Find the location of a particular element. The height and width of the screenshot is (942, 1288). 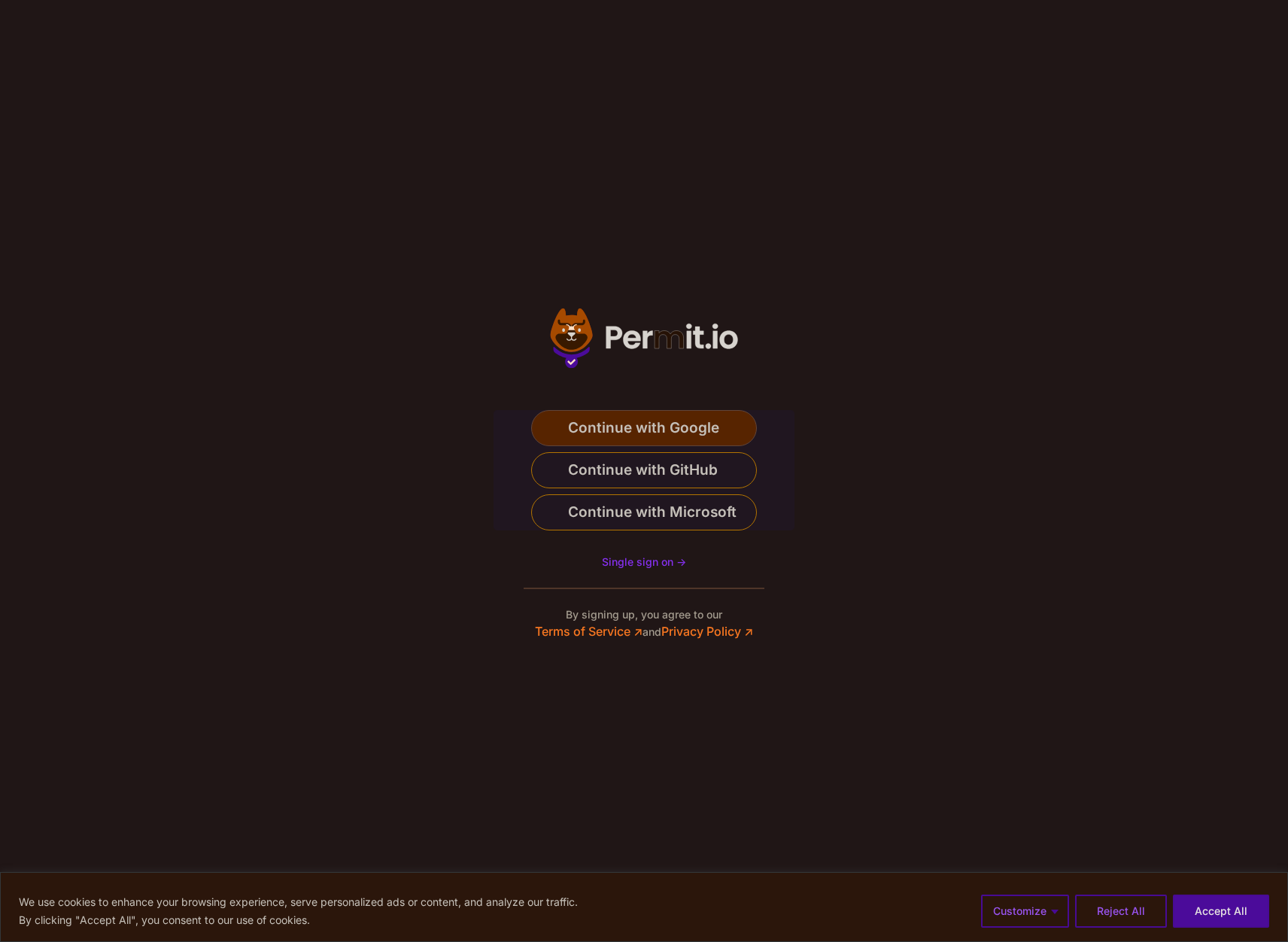

button: Continue with GitHub is located at coordinates (644, 471).